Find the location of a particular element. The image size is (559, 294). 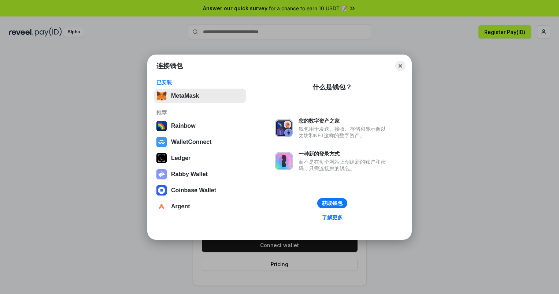

div: 已安装 is located at coordinates (200, 82).